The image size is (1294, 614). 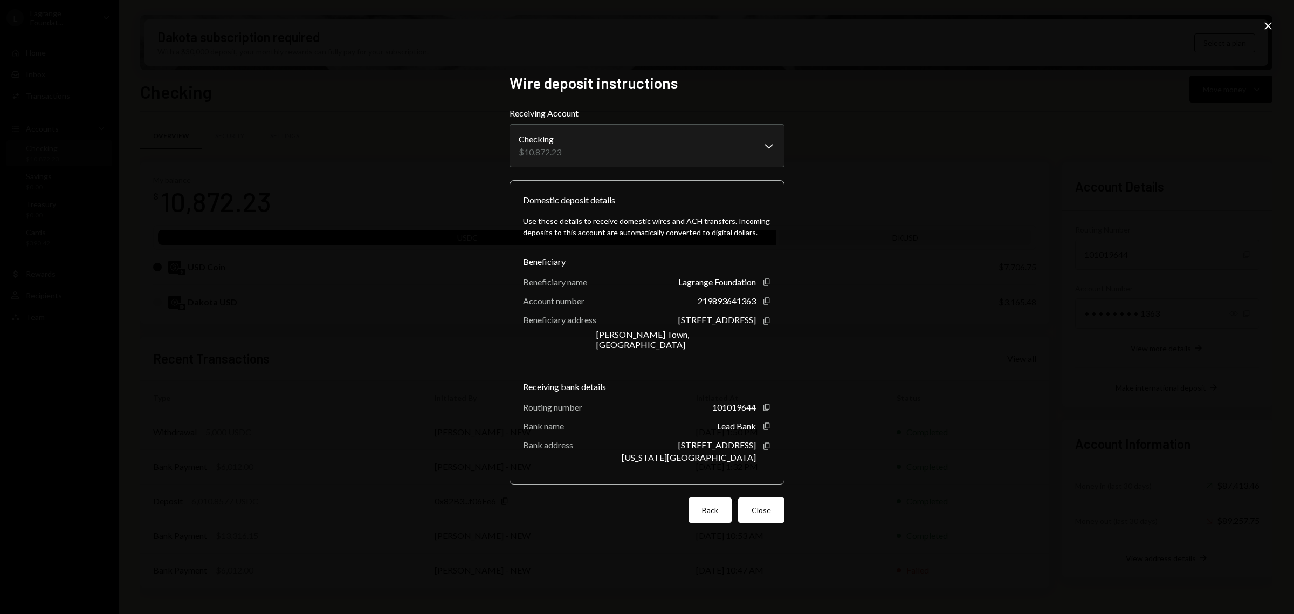 What do you see at coordinates (717, 281) in the screenshot?
I see `div: Lagrange Foundation` at bounding box center [717, 281].